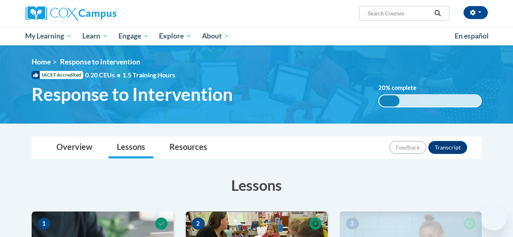 The image size is (513, 237). Describe the element at coordinates (175, 36) in the screenshot. I see `a: Explore` at that location.